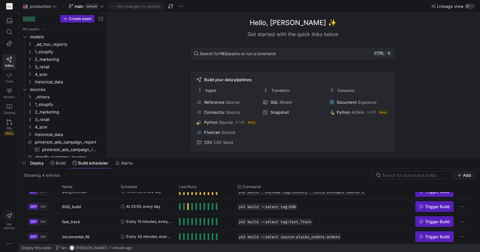  I want to click on span: Add, so click(466, 175).